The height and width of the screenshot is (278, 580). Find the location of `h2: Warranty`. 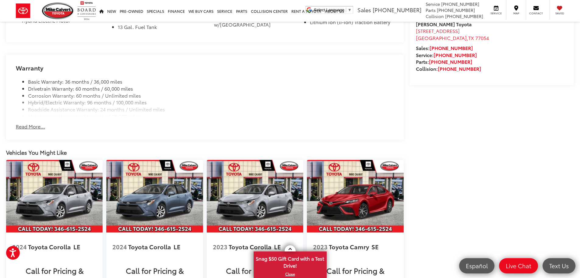

h2: Warranty is located at coordinates (205, 68).